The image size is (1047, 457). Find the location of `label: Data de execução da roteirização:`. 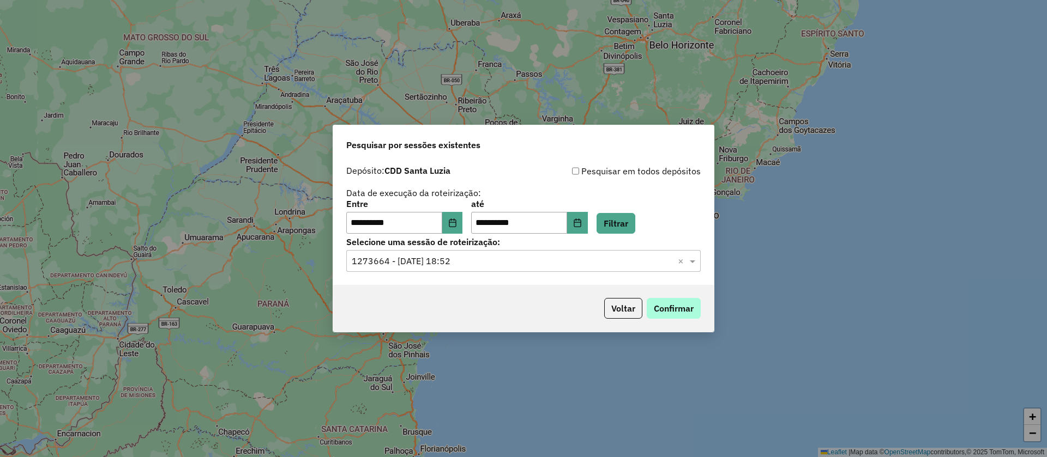

label: Data de execução da roteirização: is located at coordinates (413, 193).